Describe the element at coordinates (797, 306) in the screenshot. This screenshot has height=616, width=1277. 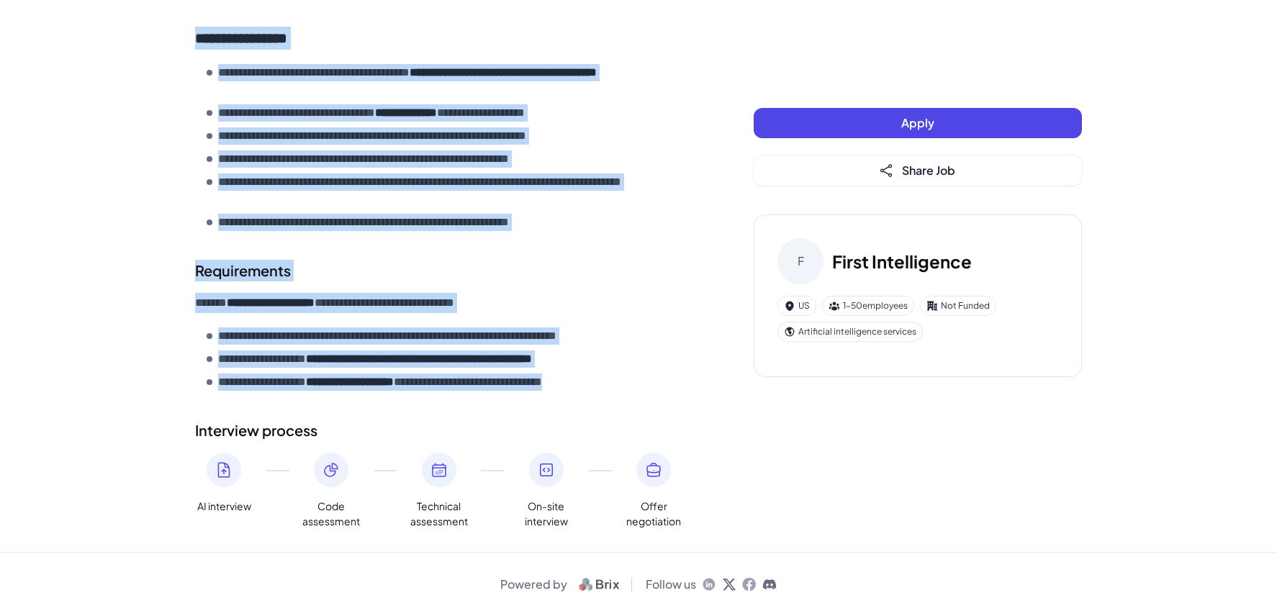
I see `div: US` at that location.